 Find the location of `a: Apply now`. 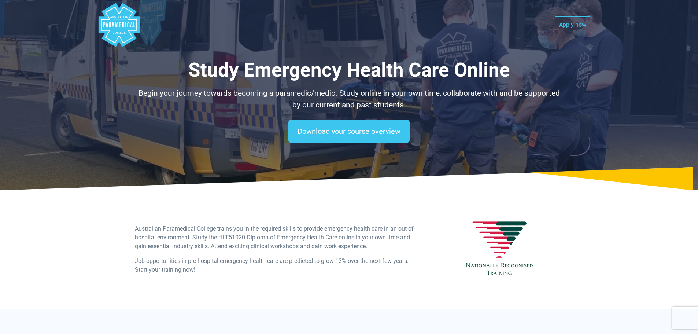

a: Apply now is located at coordinates (573, 25).